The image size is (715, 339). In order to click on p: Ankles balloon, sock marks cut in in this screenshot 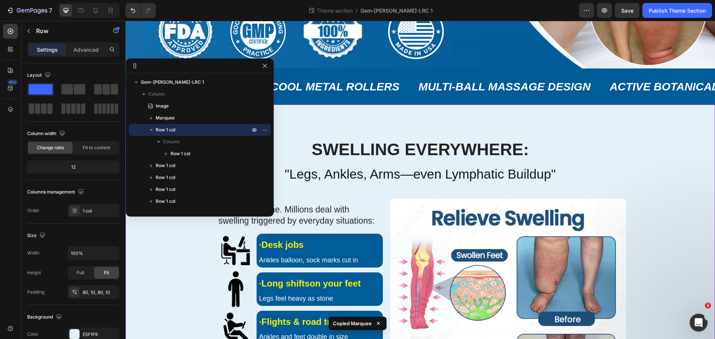, I will do `click(194, 239)`.